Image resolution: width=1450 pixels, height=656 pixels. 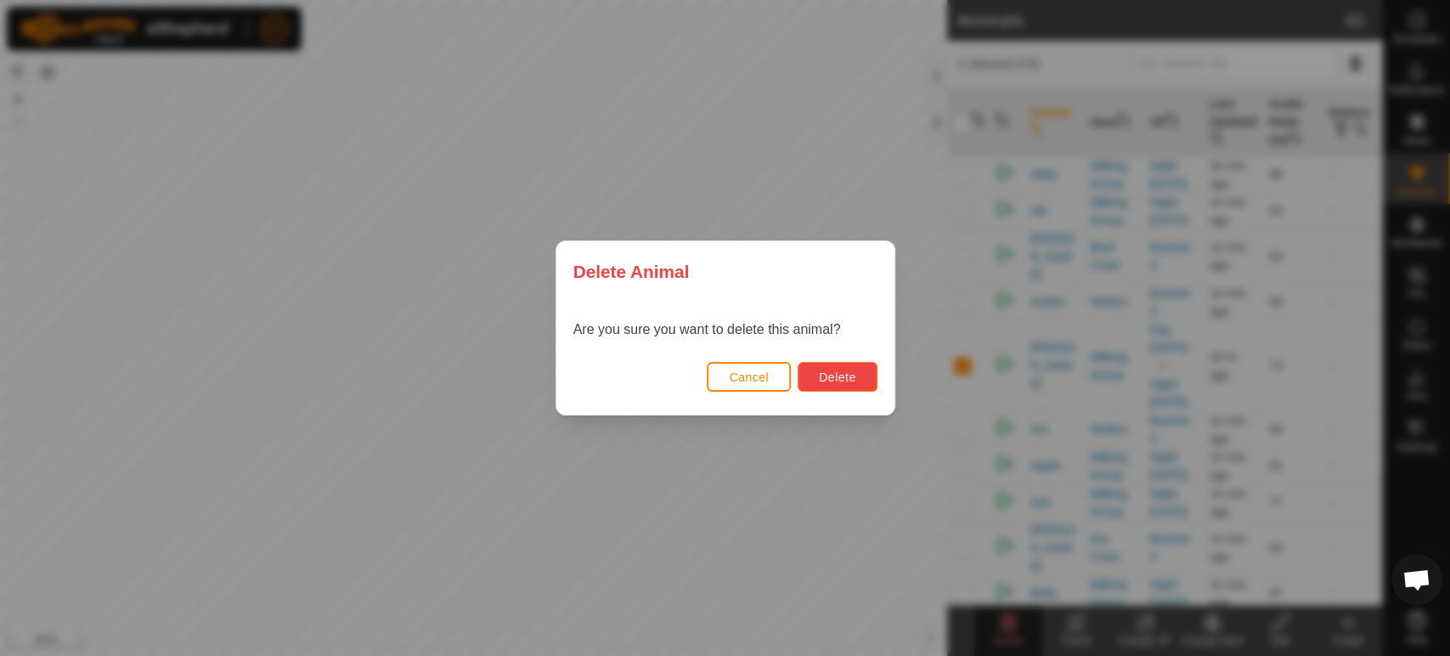 I want to click on span: Delete, so click(x=837, y=377).